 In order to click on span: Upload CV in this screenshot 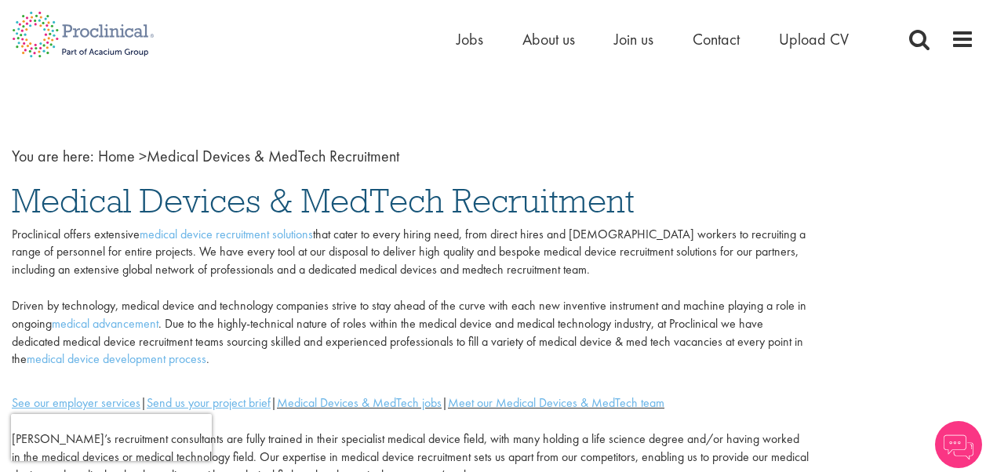, I will do `click(814, 39)`.